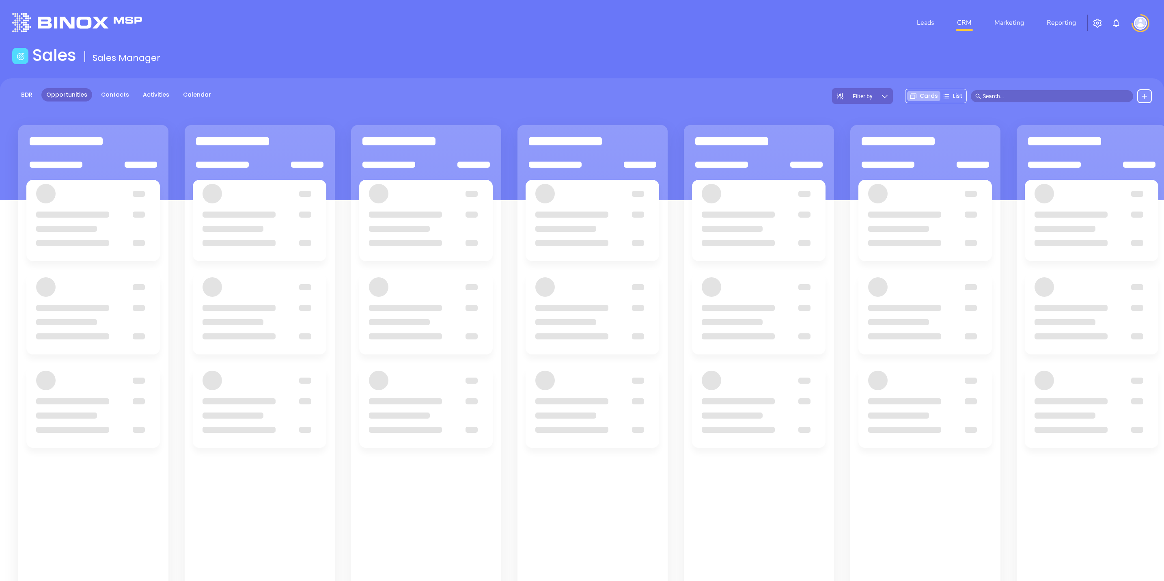 The height and width of the screenshot is (581, 1164). I want to click on img: user, so click(1140, 23).